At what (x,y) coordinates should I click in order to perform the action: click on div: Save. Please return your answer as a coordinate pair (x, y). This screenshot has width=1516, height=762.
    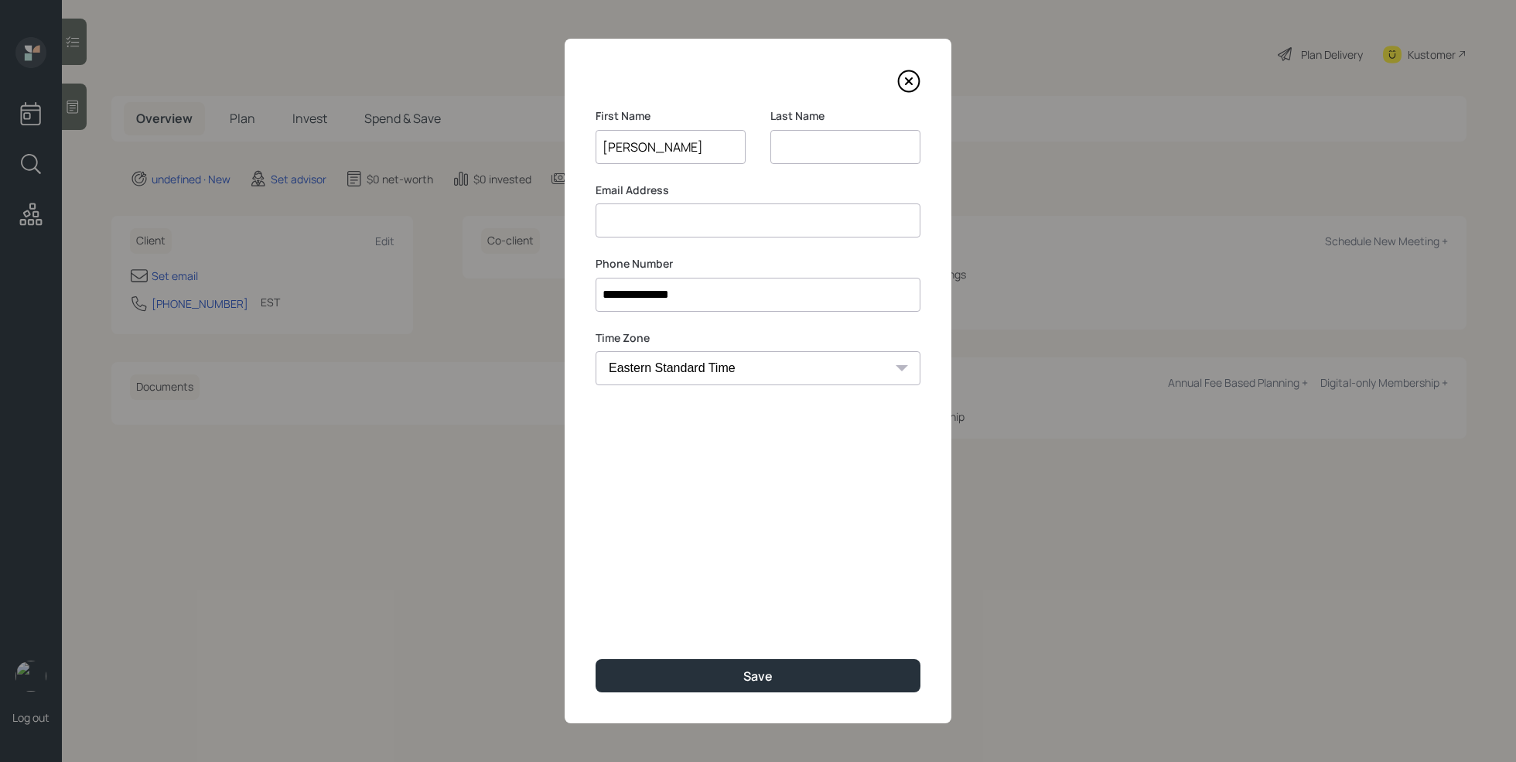
    Looking at the image, I should click on (758, 676).